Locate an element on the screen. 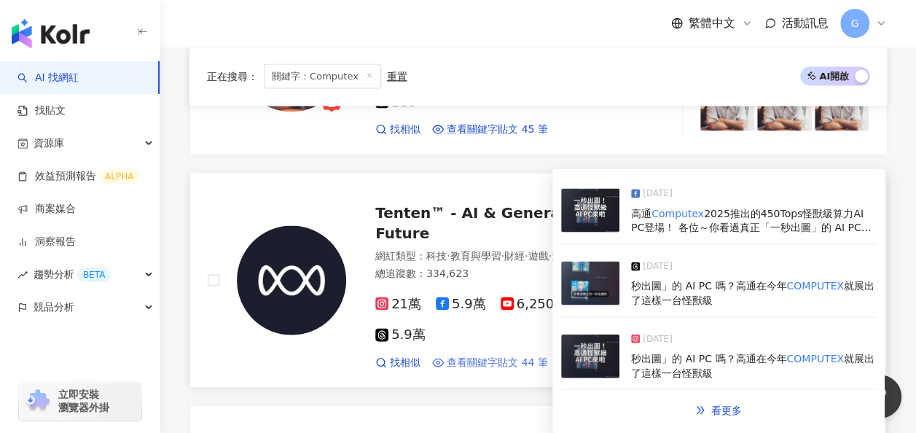  span: 資源庫 is located at coordinates (49, 143).